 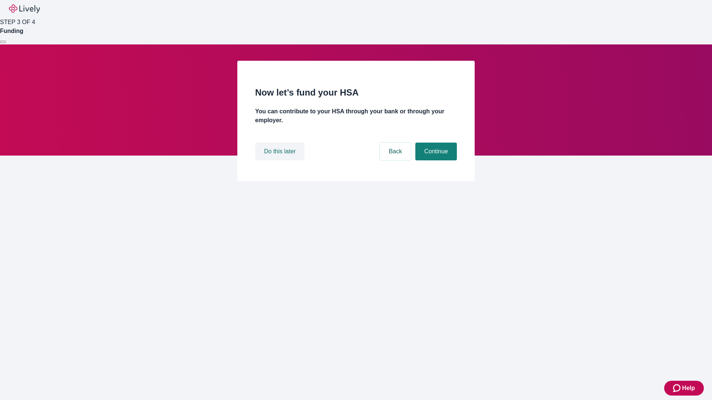 What do you see at coordinates (356, 116) in the screenshot?
I see `h4: You can contribute to your HSA through your bank or through your employer.` at bounding box center [356, 116].